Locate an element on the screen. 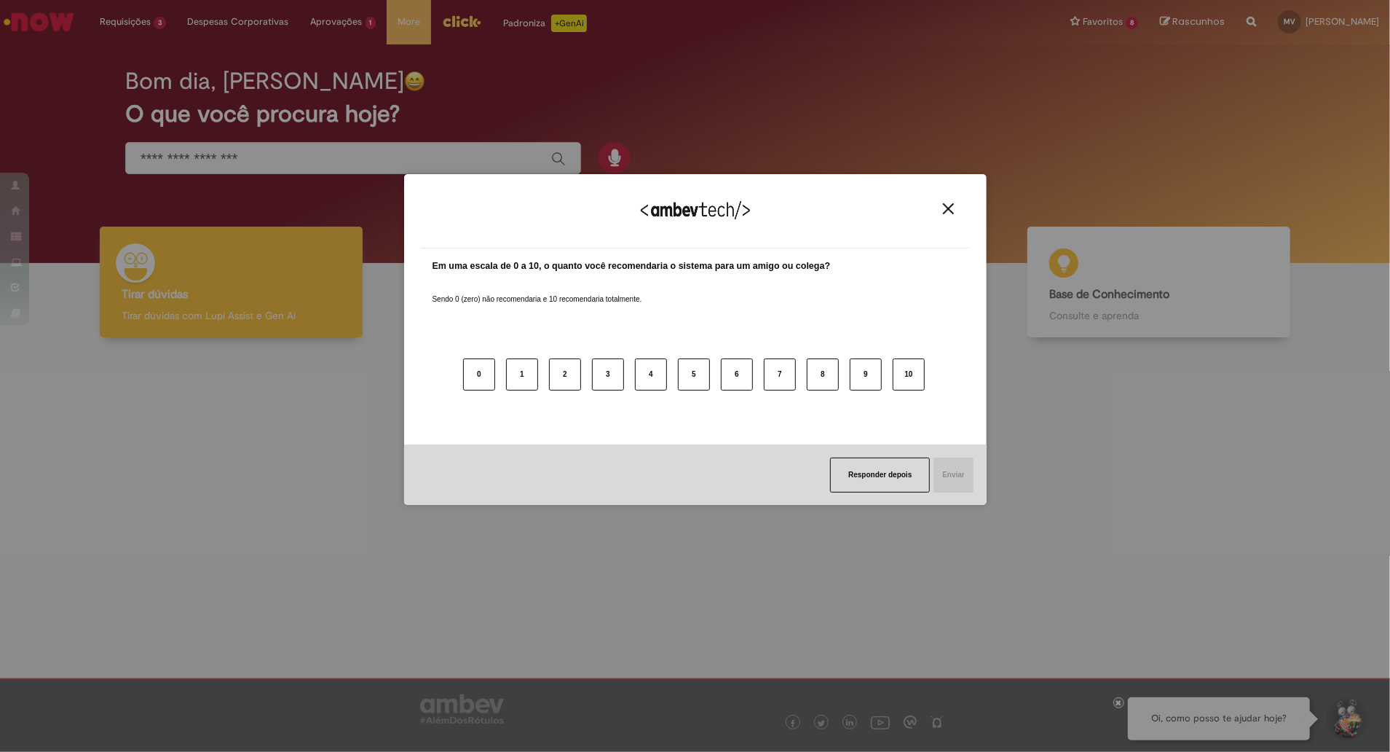  button: 3 is located at coordinates (608, 374).